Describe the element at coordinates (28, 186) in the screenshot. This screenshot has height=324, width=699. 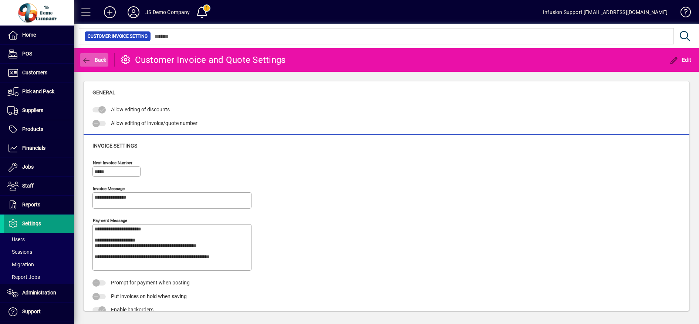
I see `span: Staff` at that location.